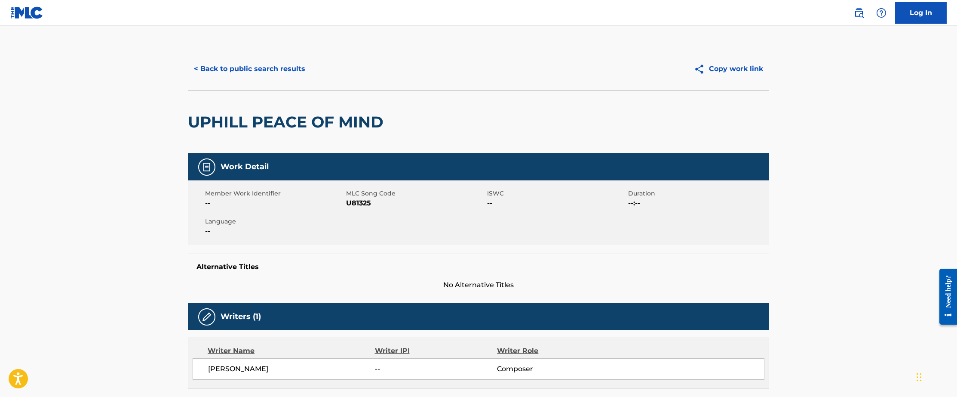  What do you see at coordinates (245, 166) in the screenshot?
I see `h5: Work Detail` at bounding box center [245, 166].